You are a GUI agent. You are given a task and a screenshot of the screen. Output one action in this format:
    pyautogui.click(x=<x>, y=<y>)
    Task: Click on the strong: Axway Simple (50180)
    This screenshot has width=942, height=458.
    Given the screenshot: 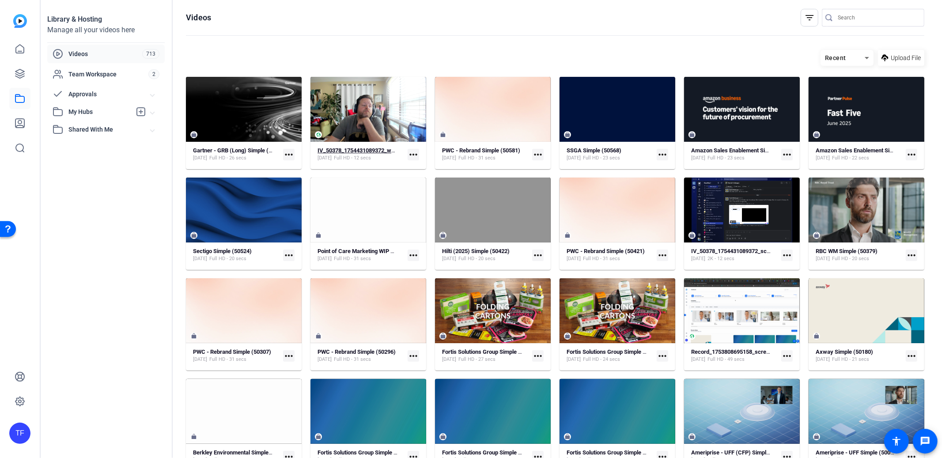 What is the action you would take?
    pyautogui.click(x=844, y=352)
    